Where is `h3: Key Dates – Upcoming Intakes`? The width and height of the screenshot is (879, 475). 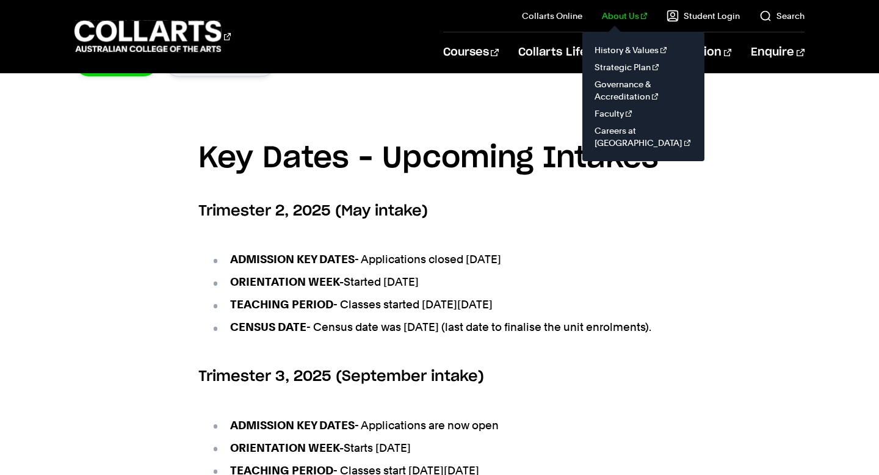
h3: Key Dates – Upcoming Intakes is located at coordinates (440, 159).